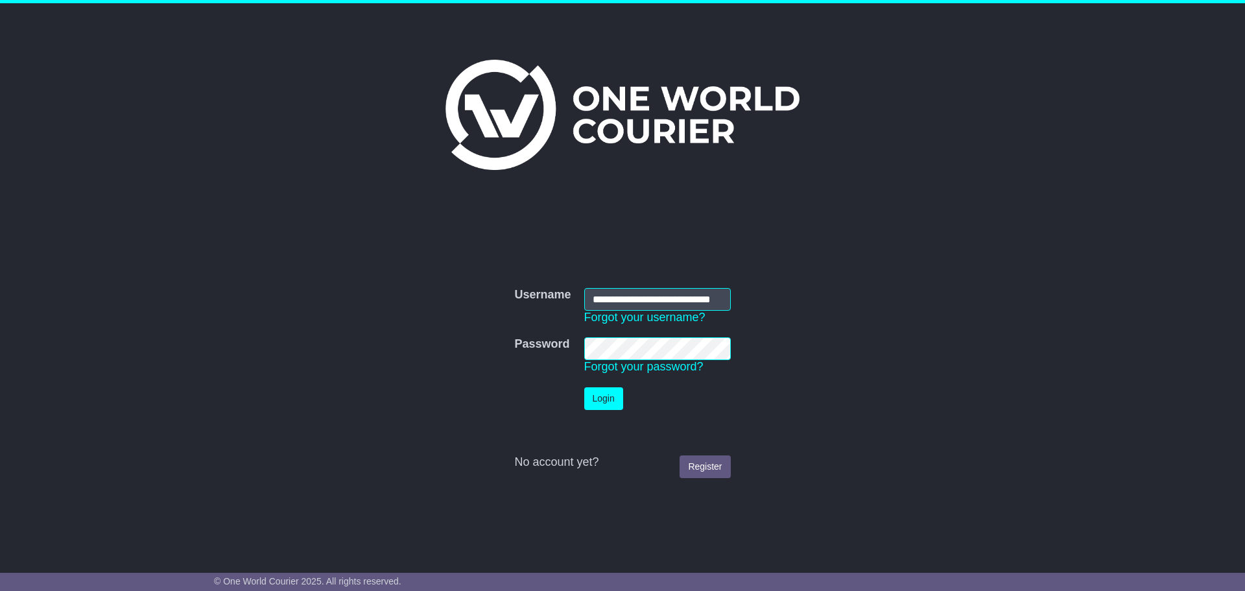  I want to click on img: One World, so click(623, 115).